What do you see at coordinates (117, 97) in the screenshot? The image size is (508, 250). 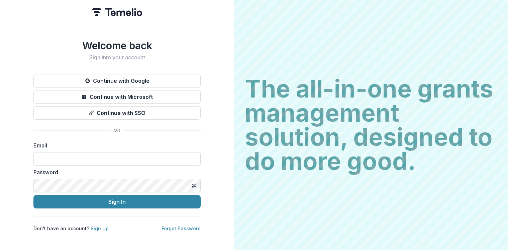 I see `button: Continue with Microsoft` at bounding box center [117, 97].